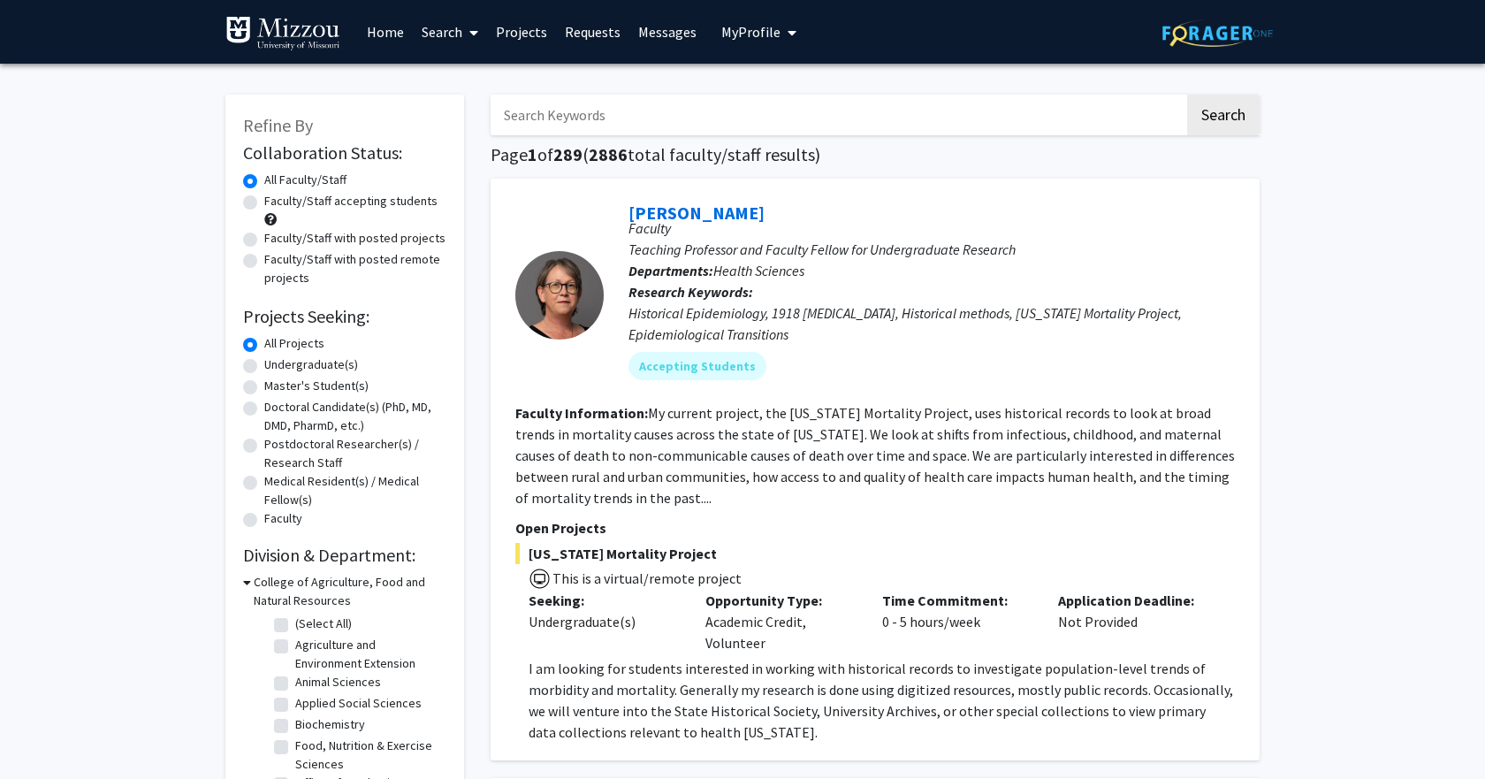  Describe the element at coordinates (311, 364) in the screenshot. I see `label: Undergraduate(s)` at that location.